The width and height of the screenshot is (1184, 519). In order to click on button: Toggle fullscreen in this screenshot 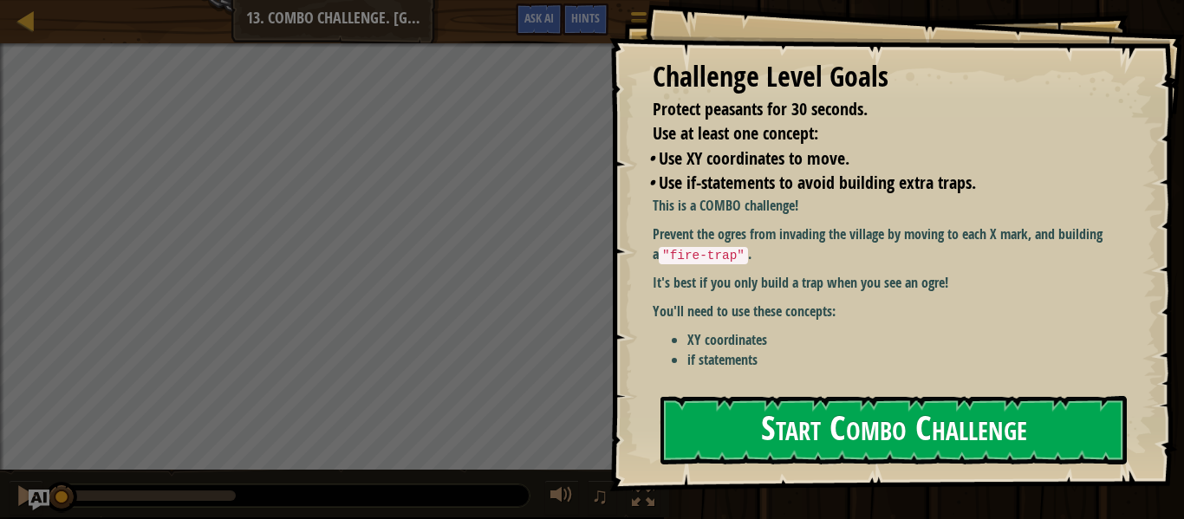, I will do `click(643, 498)`.